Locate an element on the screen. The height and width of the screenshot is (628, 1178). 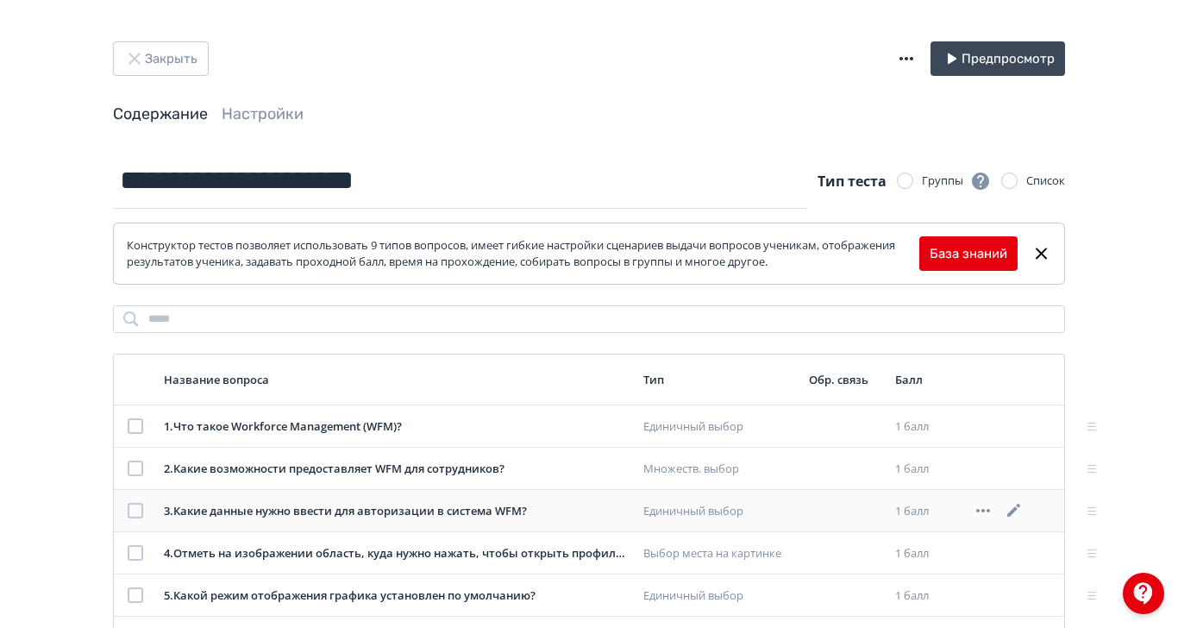
a: Настройки is located at coordinates (262, 114).